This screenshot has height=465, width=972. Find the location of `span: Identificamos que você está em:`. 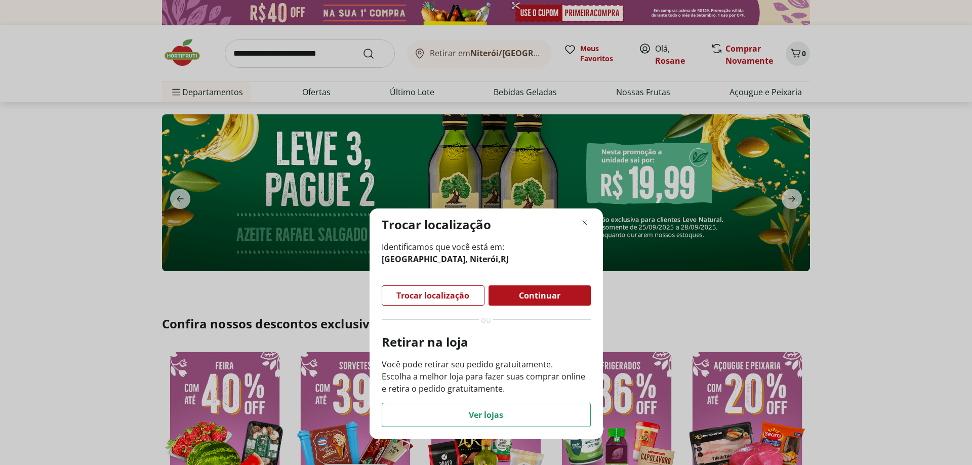

span: Identificamos que você está em: is located at coordinates (486, 253).